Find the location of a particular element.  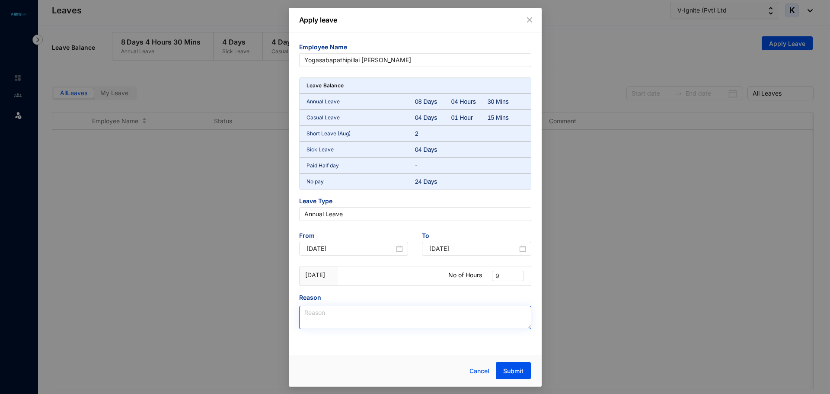

div: 08 Days is located at coordinates (433, 102).